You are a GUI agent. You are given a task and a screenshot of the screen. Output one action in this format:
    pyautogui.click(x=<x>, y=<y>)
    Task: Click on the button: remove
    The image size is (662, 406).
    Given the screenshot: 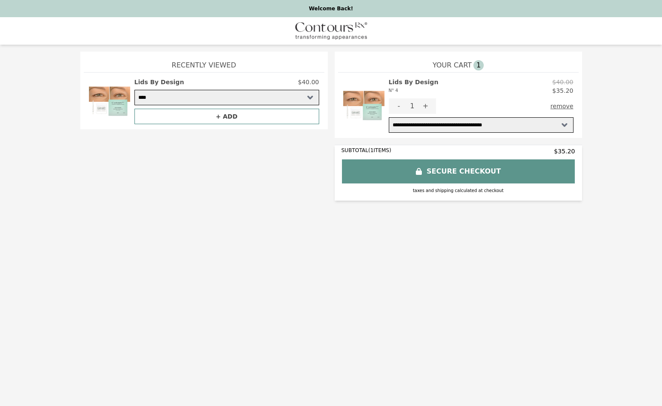 What is the action you would take?
    pyautogui.click(x=562, y=106)
    